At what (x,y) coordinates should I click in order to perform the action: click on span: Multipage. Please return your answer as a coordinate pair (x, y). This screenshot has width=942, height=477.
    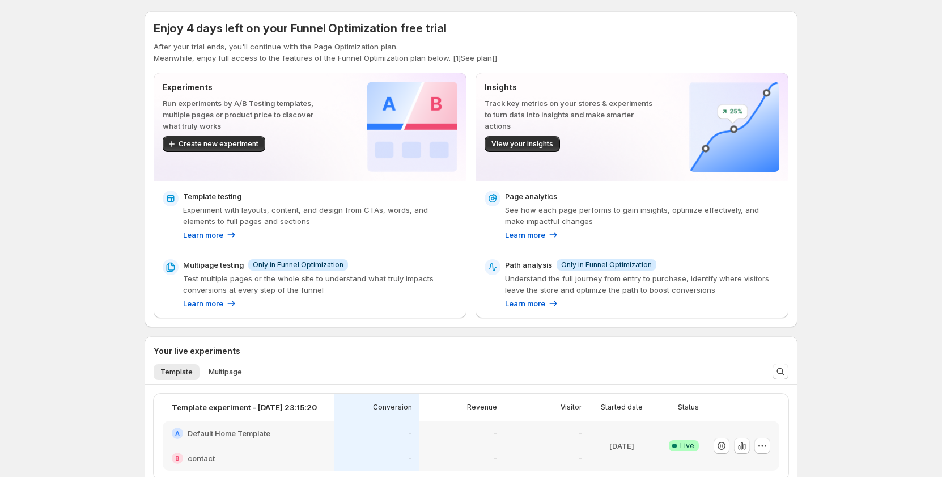
    Looking at the image, I should click on (225, 372).